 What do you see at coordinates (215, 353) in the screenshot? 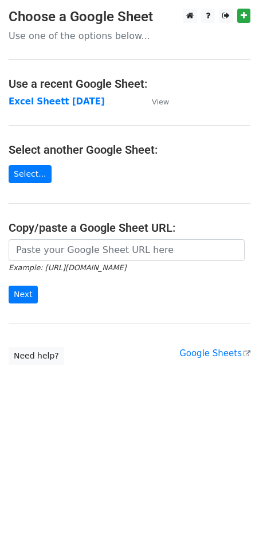
I see `a: Google Sheets` at bounding box center [215, 353].